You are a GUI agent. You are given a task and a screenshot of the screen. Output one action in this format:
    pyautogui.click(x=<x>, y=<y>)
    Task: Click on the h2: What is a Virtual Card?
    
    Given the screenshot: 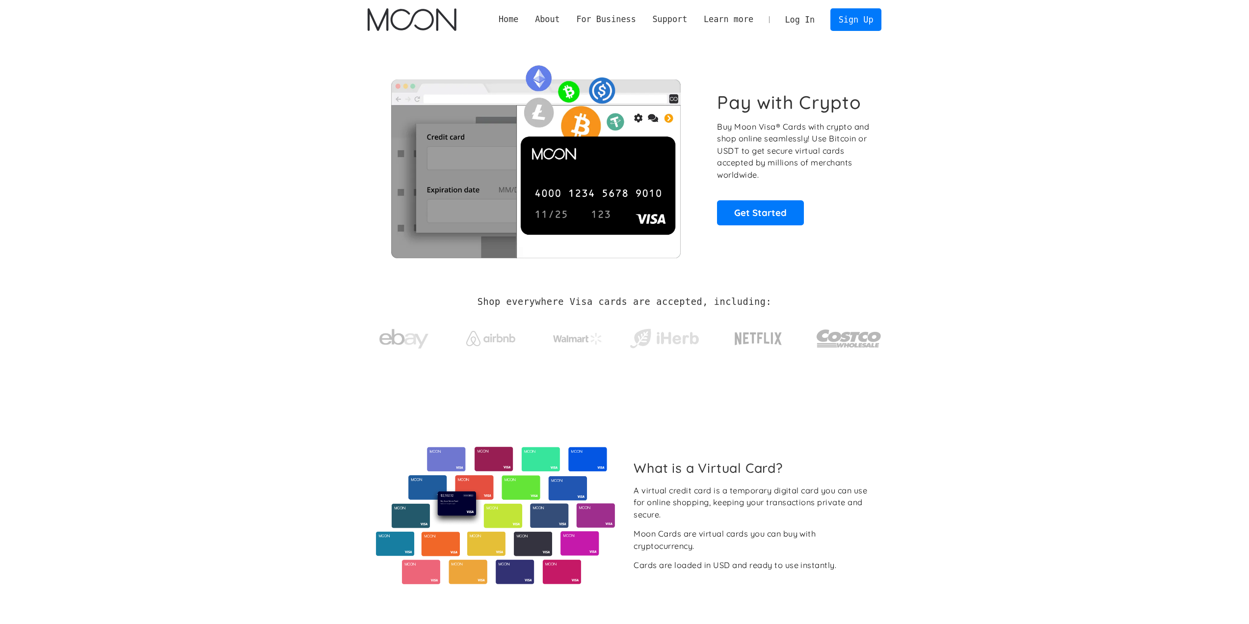 What is the action you would take?
    pyautogui.click(x=753, y=468)
    